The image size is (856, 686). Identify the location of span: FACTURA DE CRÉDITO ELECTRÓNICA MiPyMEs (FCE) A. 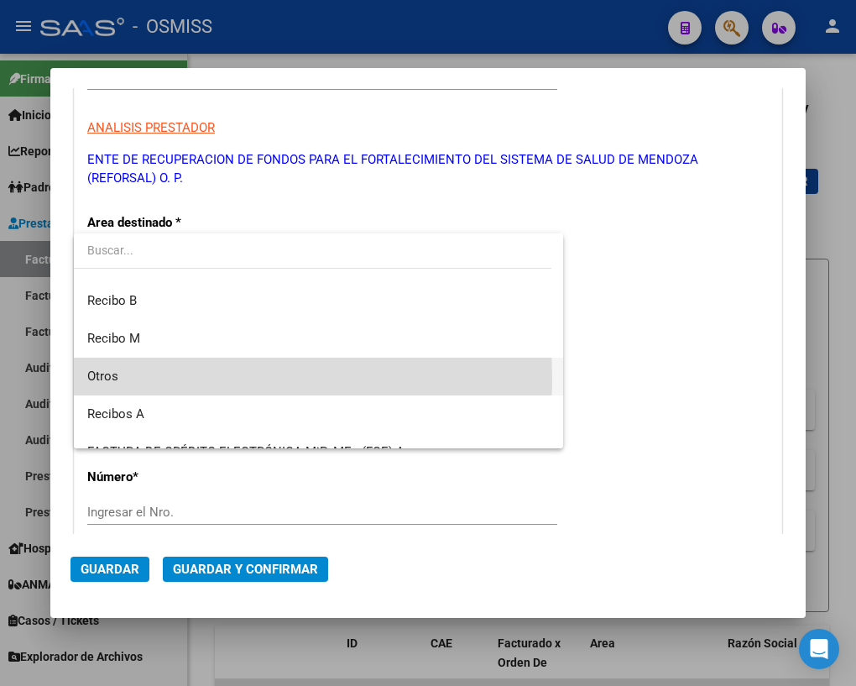
(246, 452).